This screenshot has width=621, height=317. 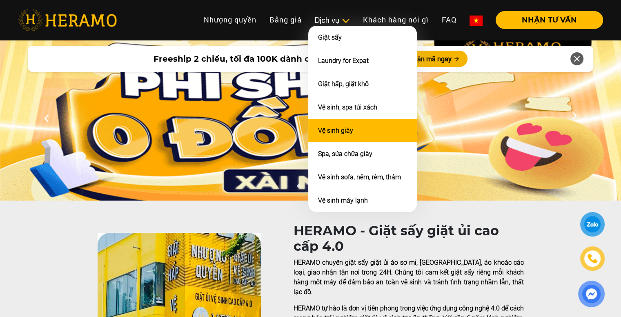 I want to click on button: 2, so click(x=311, y=188).